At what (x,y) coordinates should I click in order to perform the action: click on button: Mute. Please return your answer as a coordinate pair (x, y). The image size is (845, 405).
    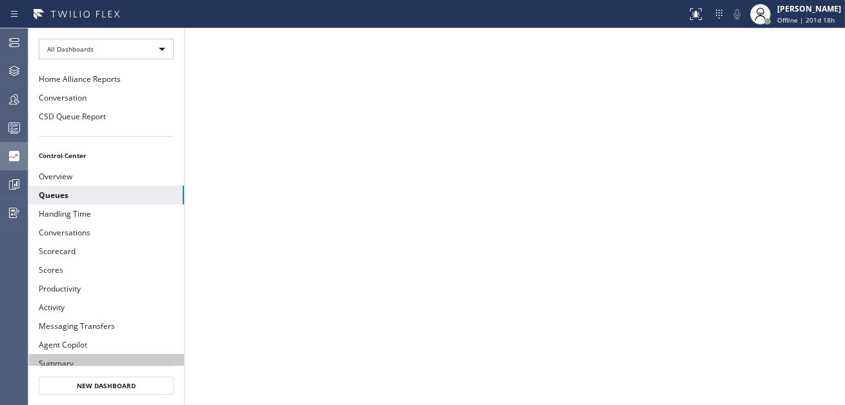
    Looking at the image, I should click on (737, 14).